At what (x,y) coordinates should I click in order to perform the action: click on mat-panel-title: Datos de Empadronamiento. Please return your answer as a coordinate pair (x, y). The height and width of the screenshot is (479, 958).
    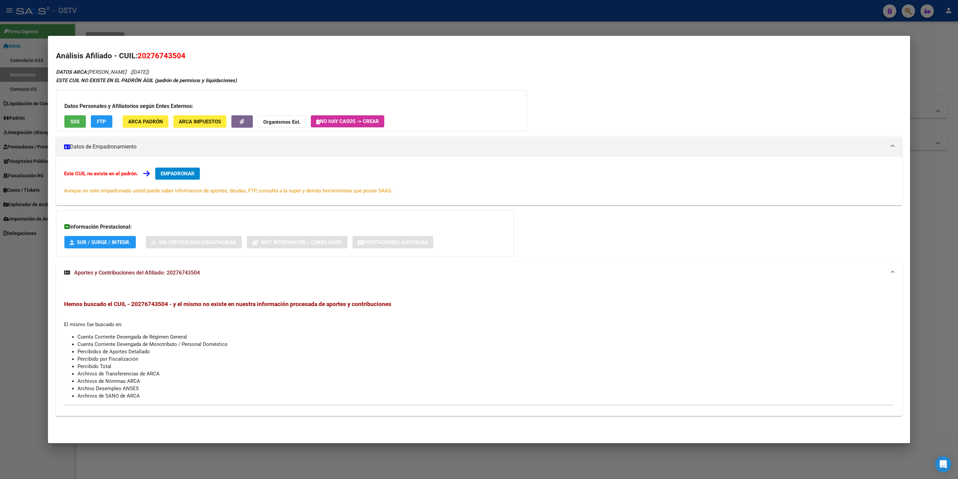
    Looking at the image, I should click on (475, 147).